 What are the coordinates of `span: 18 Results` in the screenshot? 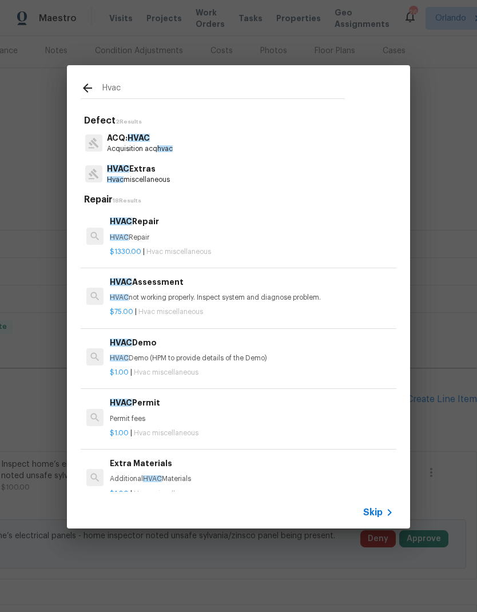 It's located at (127, 201).